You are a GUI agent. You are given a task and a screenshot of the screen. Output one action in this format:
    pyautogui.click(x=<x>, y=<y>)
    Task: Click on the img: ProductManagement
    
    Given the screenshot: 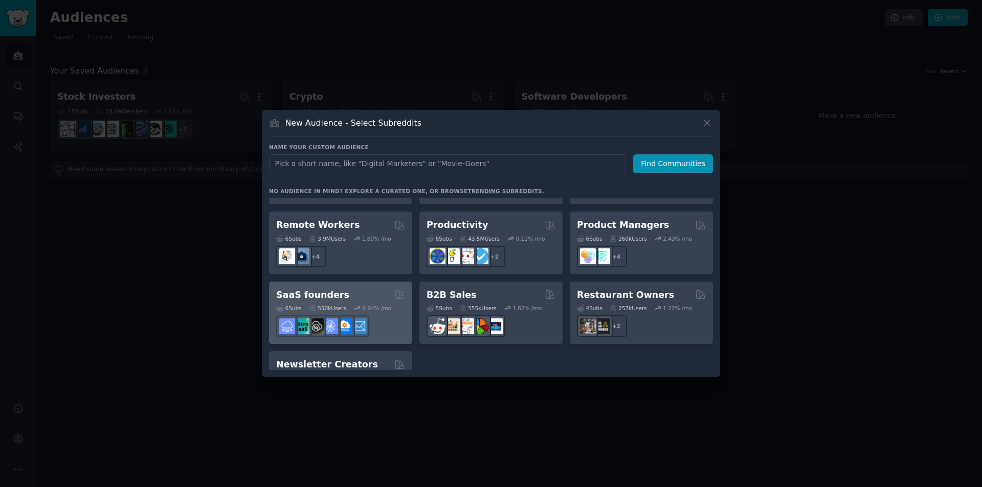 What is the action you would take?
    pyautogui.click(x=588, y=256)
    